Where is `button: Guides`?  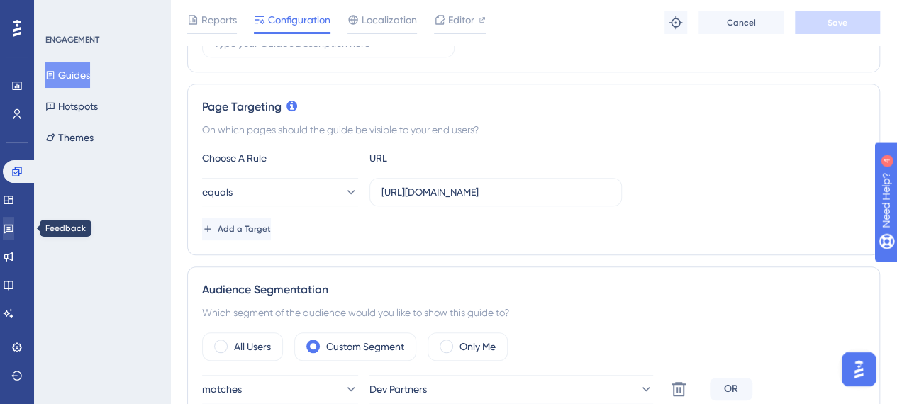 button: Guides is located at coordinates (67, 75).